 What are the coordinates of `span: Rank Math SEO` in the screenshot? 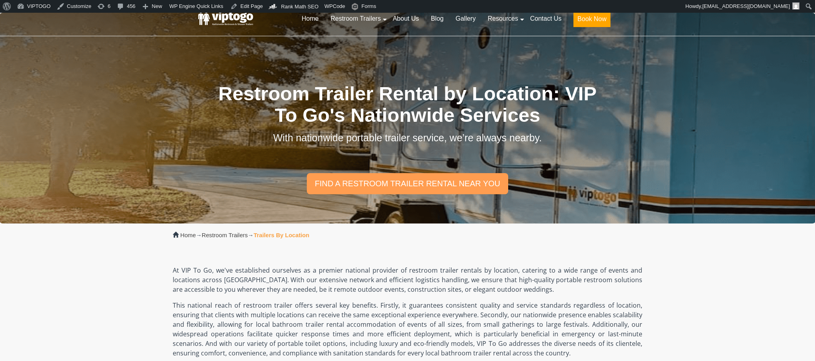 It's located at (300, 6).